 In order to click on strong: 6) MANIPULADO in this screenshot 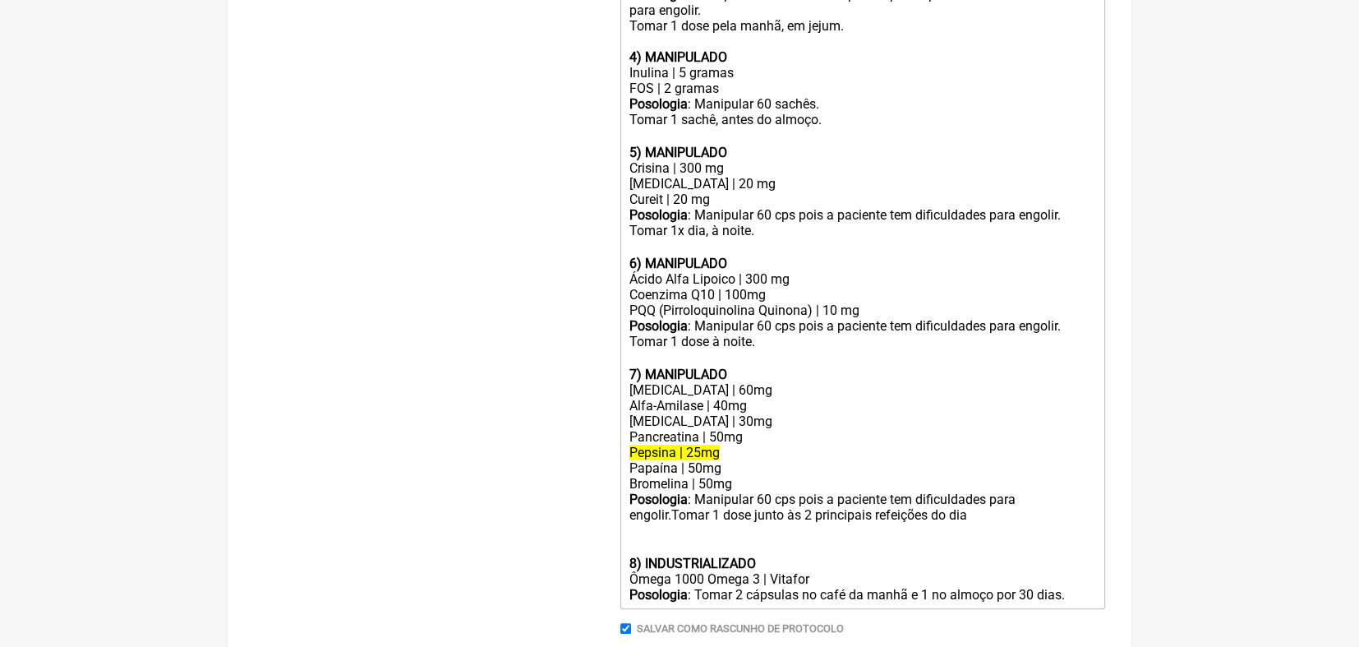, I will do `click(678, 263)`.